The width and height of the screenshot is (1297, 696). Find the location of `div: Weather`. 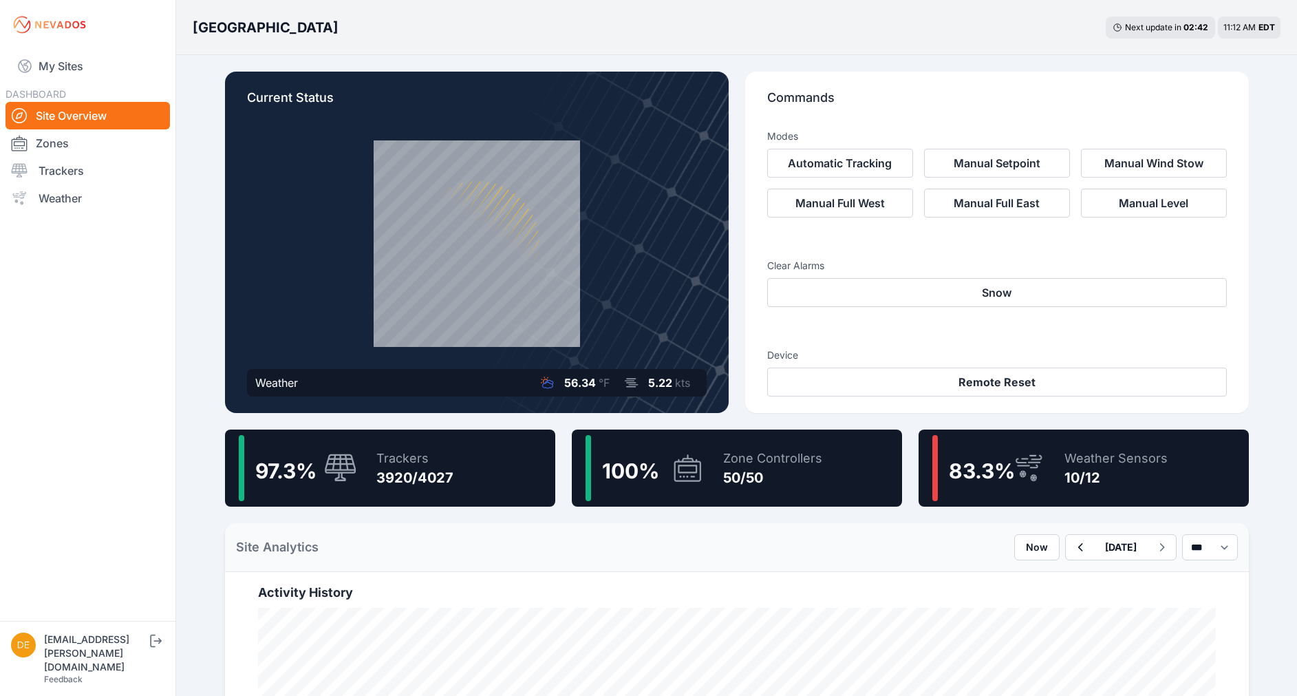

div: Weather is located at coordinates (277, 383).